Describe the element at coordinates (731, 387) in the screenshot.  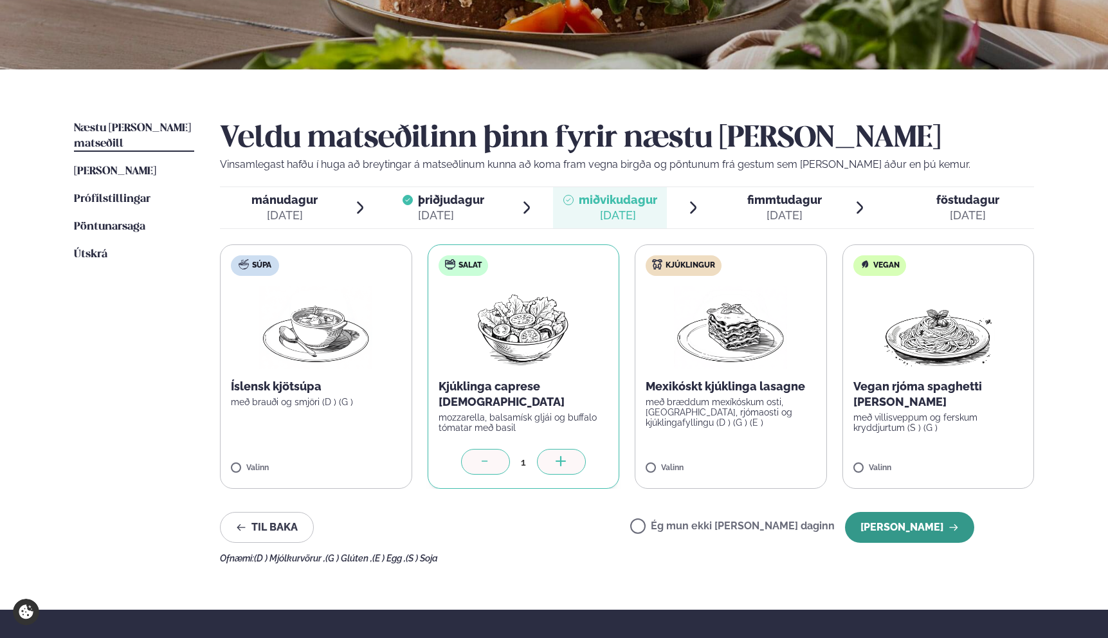
I see `p: Mexikóskt kjúklinga lasagne` at that location.